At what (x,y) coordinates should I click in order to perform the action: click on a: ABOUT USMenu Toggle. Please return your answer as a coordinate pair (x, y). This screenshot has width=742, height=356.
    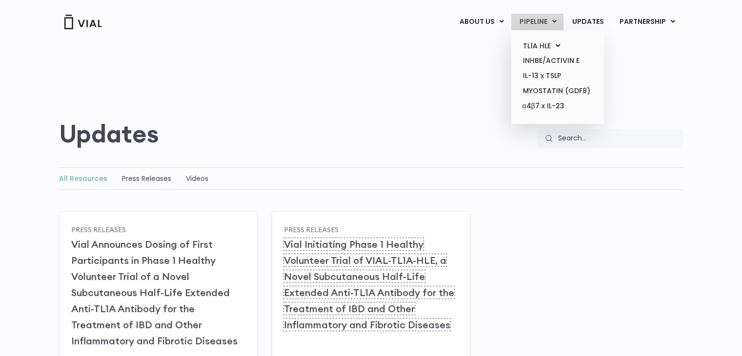
    Looking at the image, I should click on (481, 22).